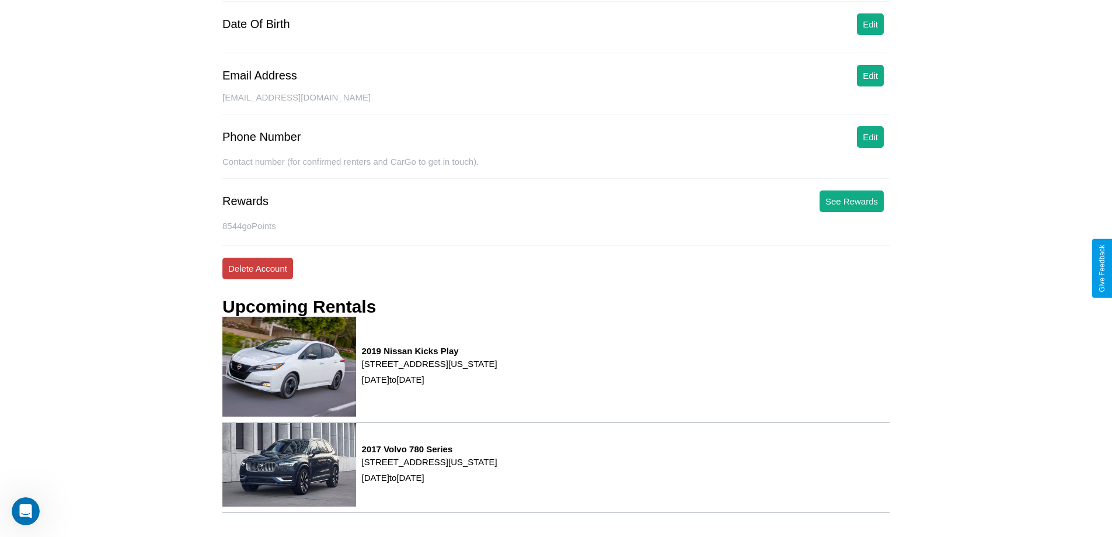 This screenshot has height=537, width=1112. What do you see at coordinates (556, 168) in the screenshot?
I see `div: Contact number (for confirmed renters and CarGo to get in touch).` at bounding box center [556, 168].